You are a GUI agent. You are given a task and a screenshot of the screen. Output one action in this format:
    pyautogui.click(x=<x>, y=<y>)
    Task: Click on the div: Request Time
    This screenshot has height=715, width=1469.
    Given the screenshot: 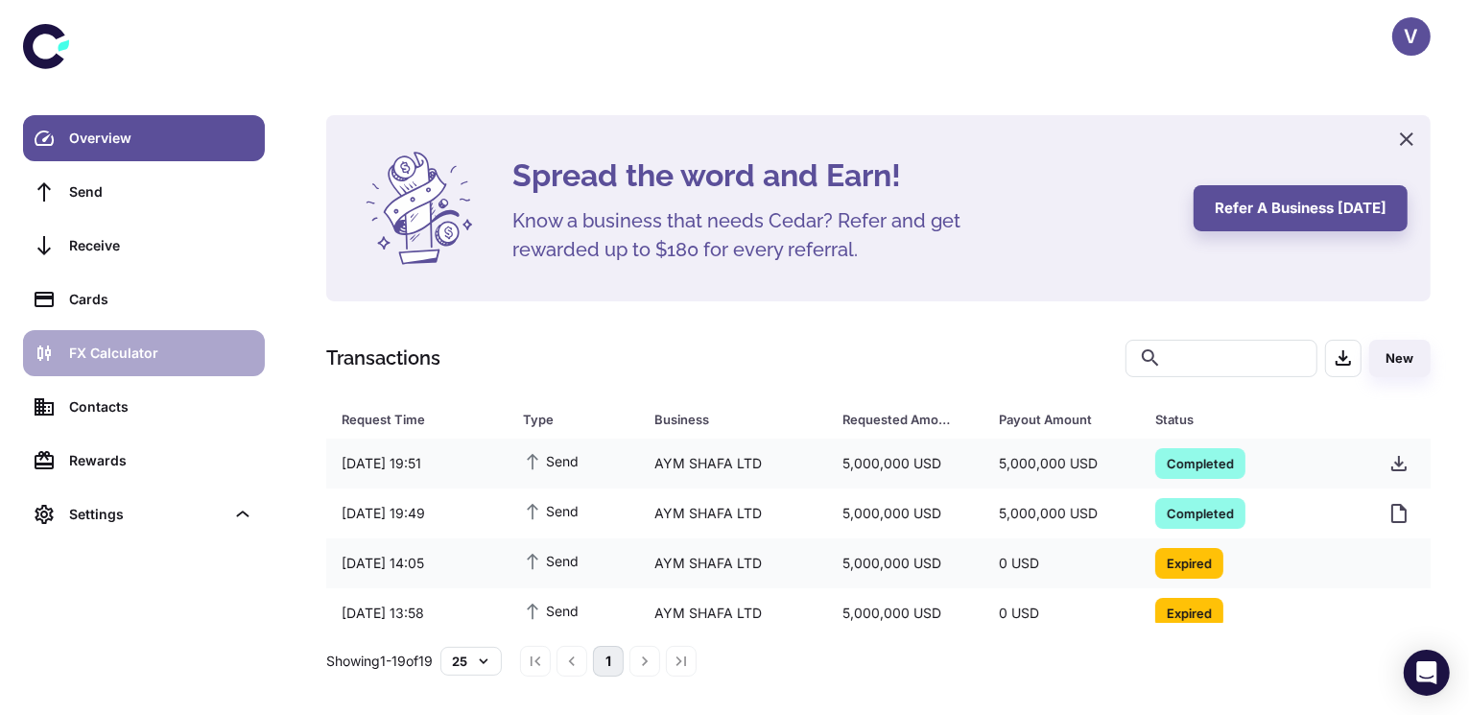 What is the action you would take?
    pyautogui.click(x=408, y=419)
    